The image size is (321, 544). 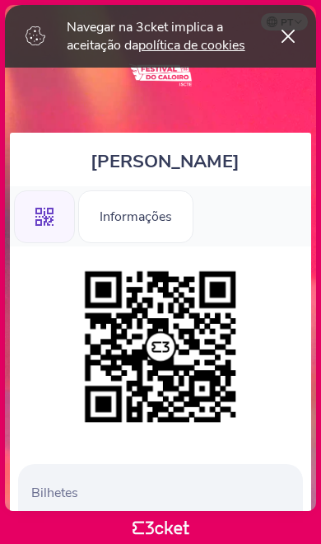 What do you see at coordinates (161, 72) in the screenshot?
I see `img: Festival do Caloiro Iscte` at bounding box center [161, 72].